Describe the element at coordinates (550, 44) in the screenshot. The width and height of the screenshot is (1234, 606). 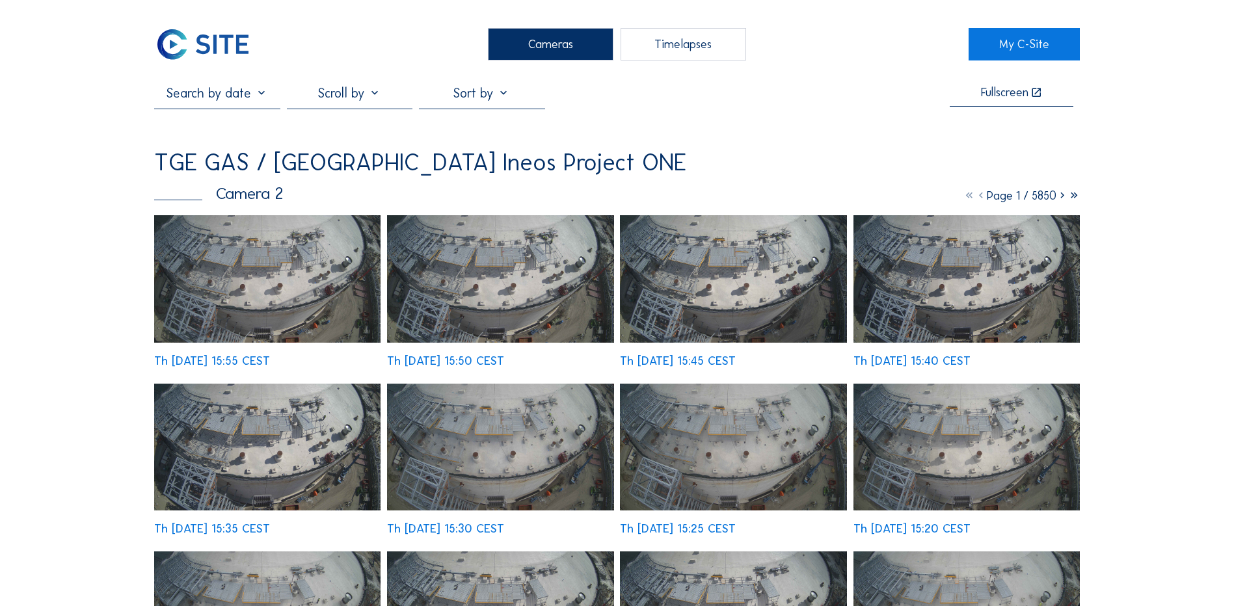
I see `div: Cameras` at that location.